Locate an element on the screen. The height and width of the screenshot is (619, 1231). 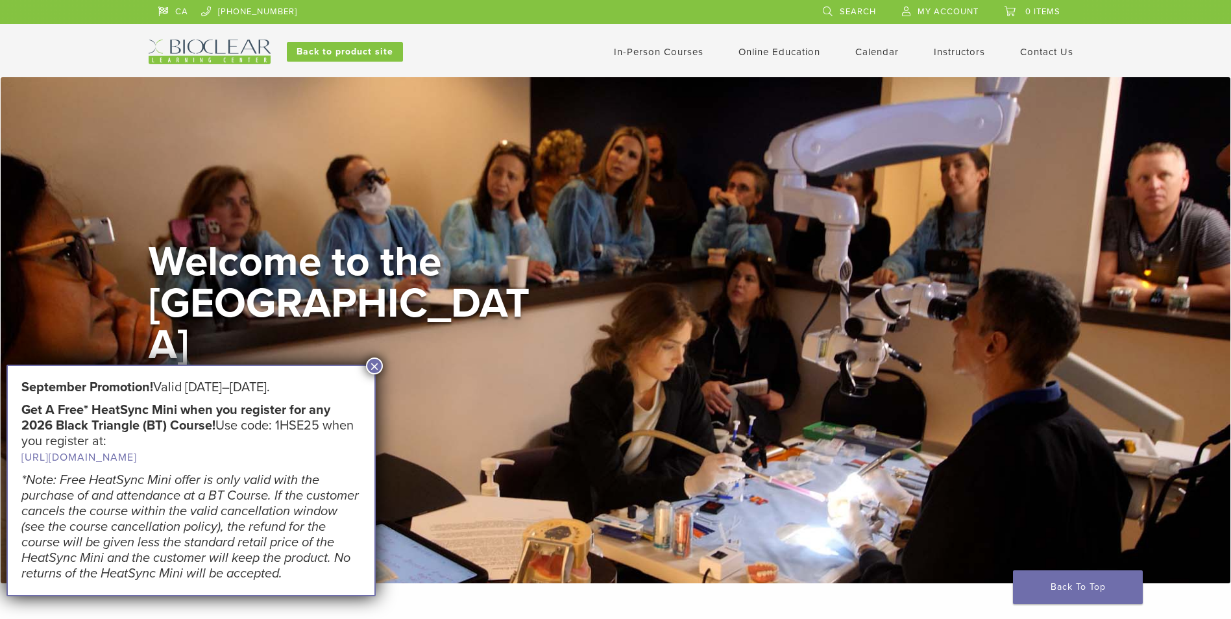
a: Instructors is located at coordinates (959, 52).